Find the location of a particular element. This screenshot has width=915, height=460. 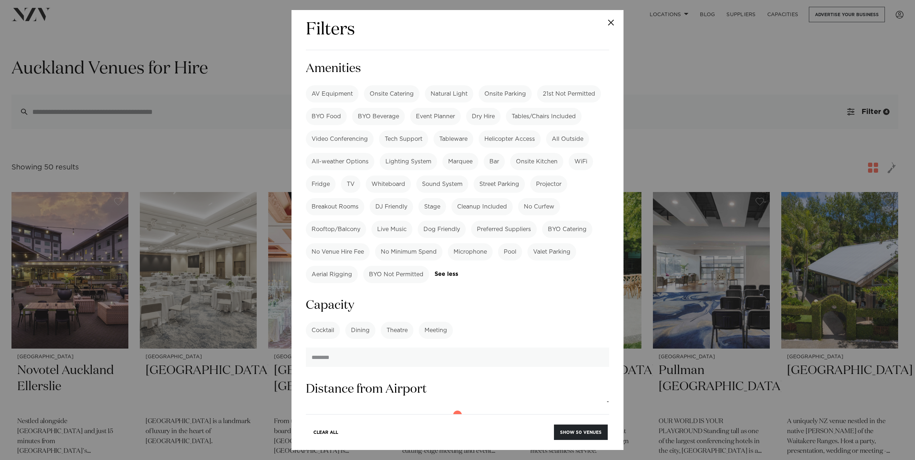

button: Show 50 venues is located at coordinates (581, 433).